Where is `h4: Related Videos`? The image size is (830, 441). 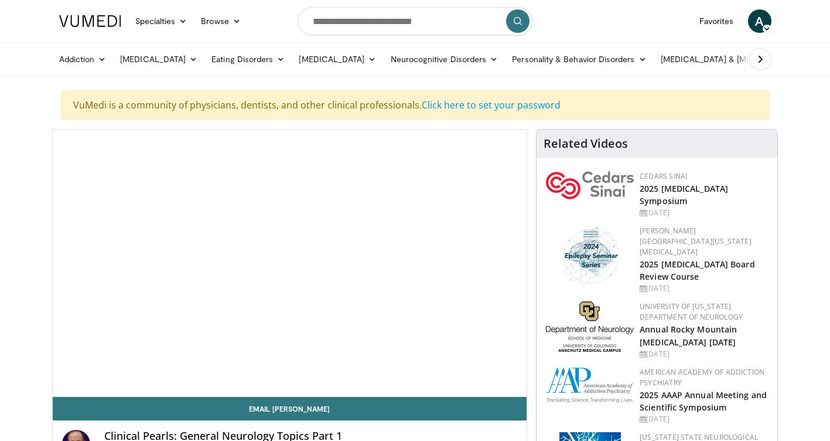
h4: Related Videos is located at coordinates (586, 144).